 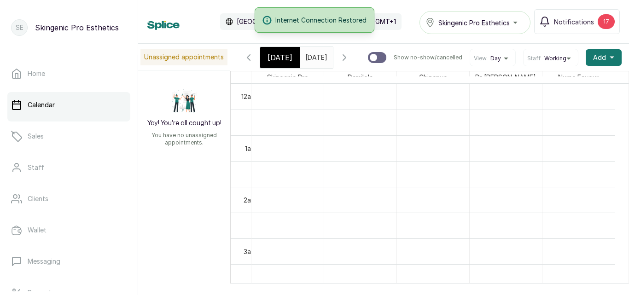 What do you see at coordinates (493, 59) in the screenshot?
I see `button: ViewDay` at bounding box center [493, 59].